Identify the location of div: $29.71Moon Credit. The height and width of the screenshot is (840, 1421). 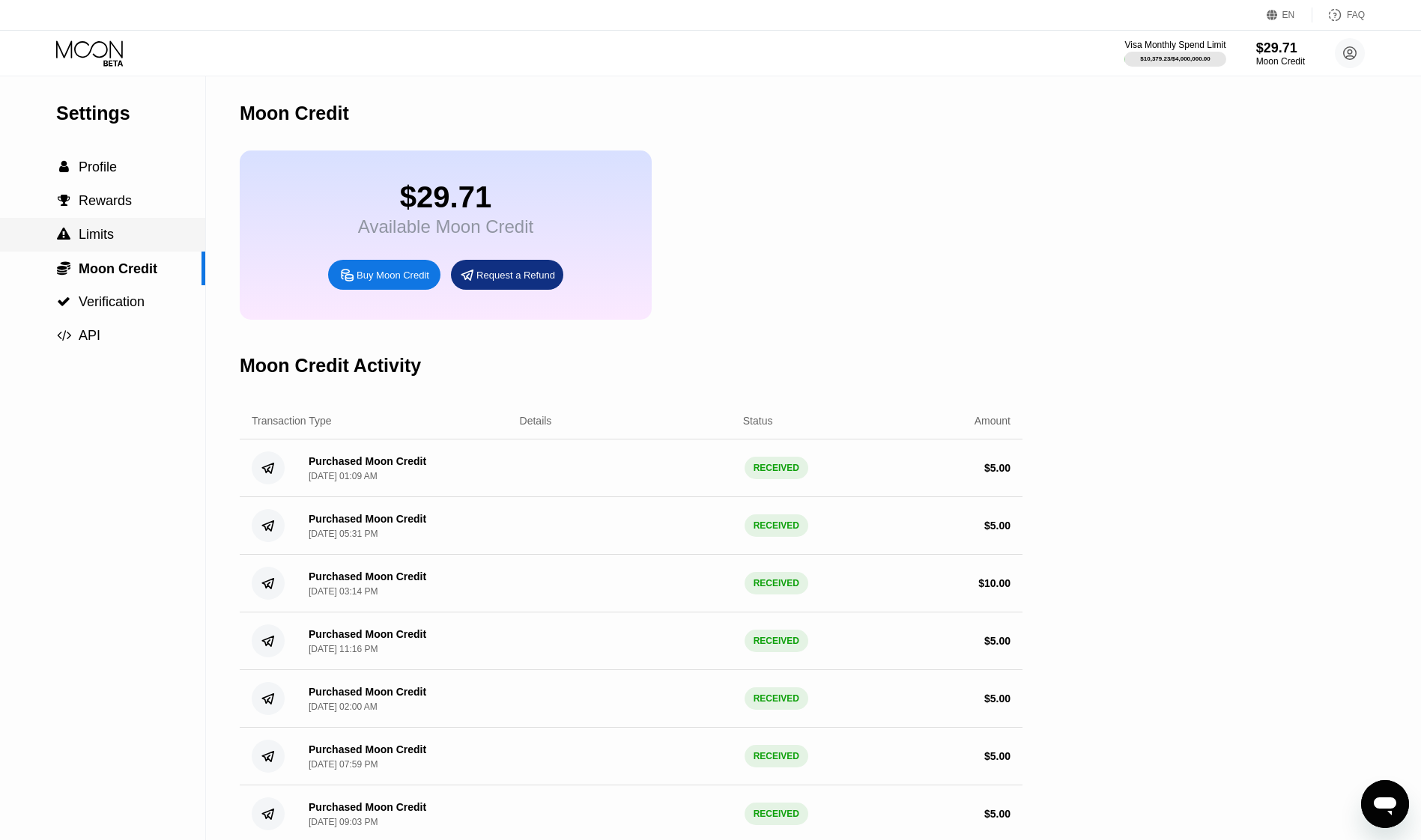
(1280, 54).